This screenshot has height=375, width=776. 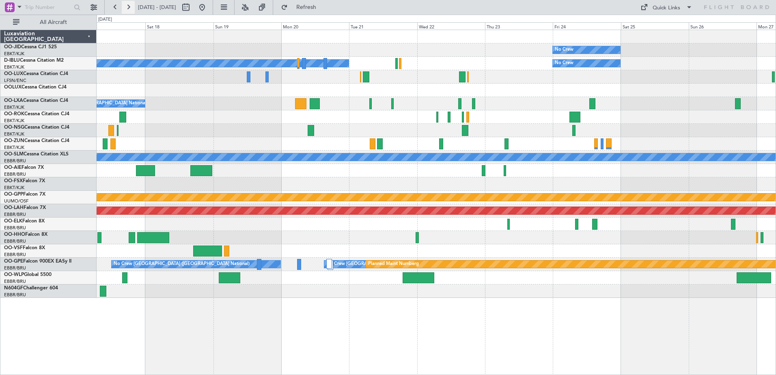 What do you see at coordinates (667, 7) in the screenshot?
I see `button: Quick Links` at bounding box center [667, 7].